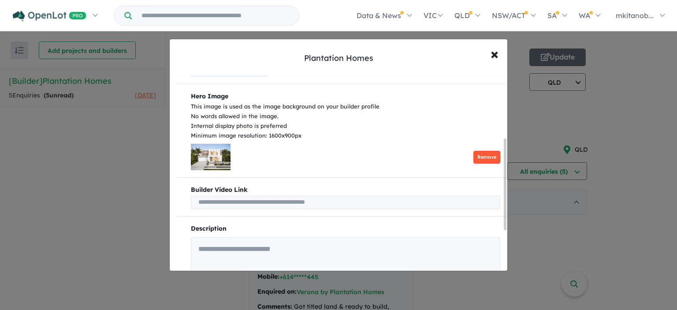 Image resolution: width=677 pixels, height=310 pixels. Describe the element at coordinates (49, 16) in the screenshot. I see `img: Openlot PRO Logo White` at that location.